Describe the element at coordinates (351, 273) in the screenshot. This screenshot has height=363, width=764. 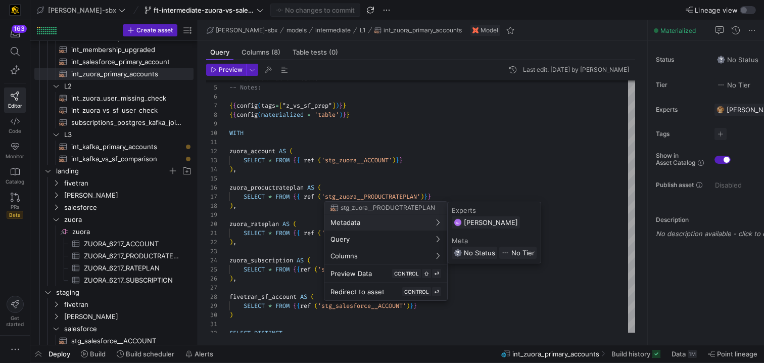
I see `span: Preview Data` at that location.